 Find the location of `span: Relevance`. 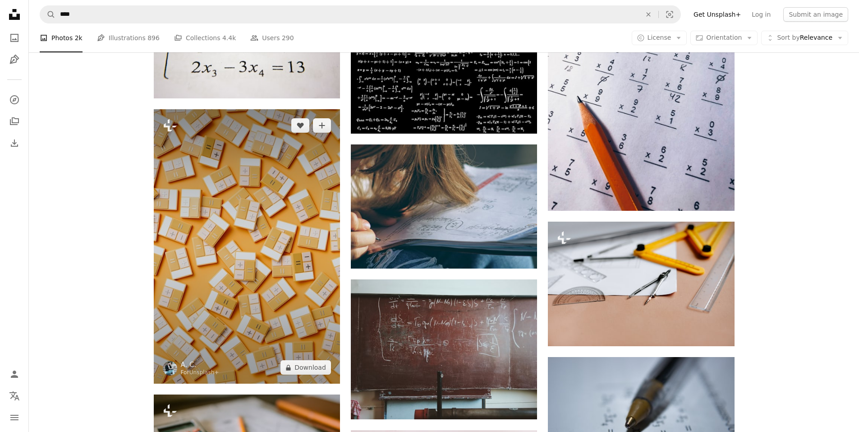

span: Relevance is located at coordinates (805, 38).